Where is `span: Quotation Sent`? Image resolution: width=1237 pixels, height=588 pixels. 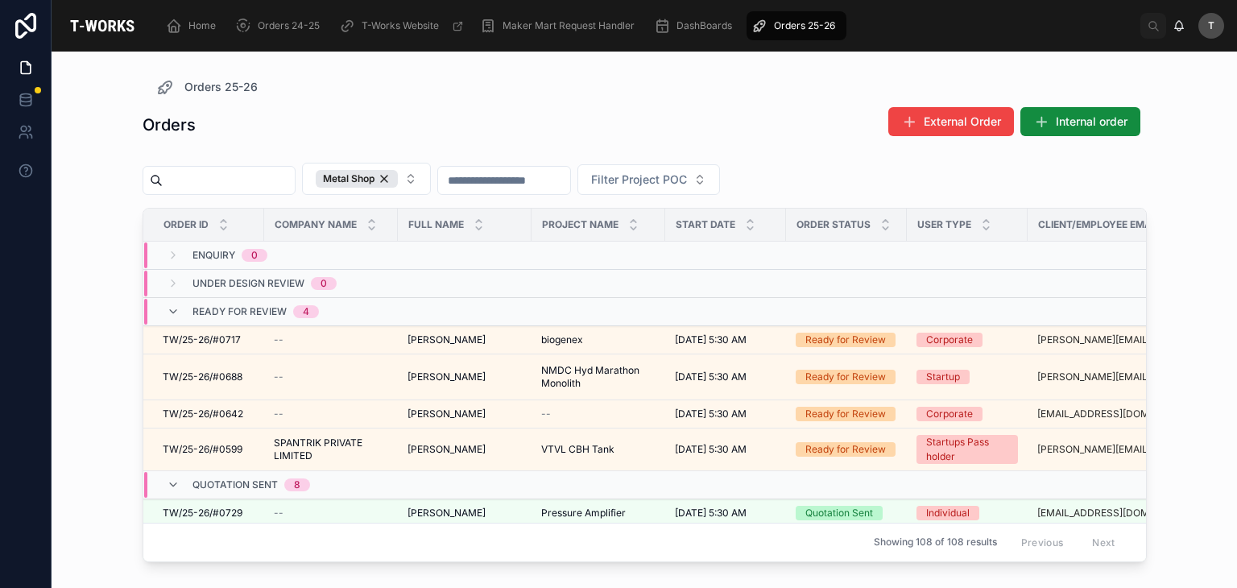 span: Quotation Sent is located at coordinates (235, 485).